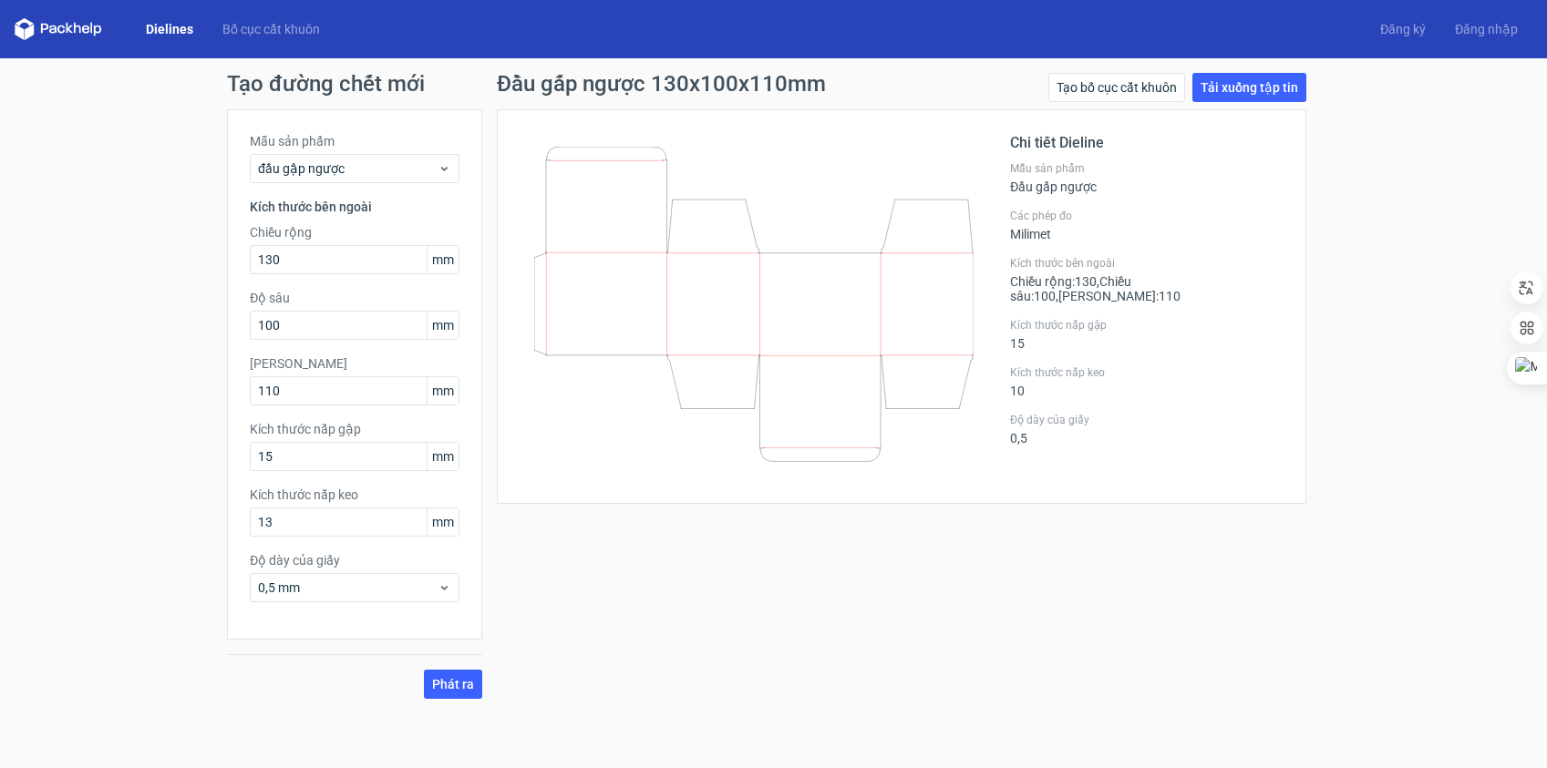 The width and height of the screenshot is (1547, 768). What do you see at coordinates (1041, 216) in the screenshot?
I see `font: Các phép đo` at bounding box center [1041, 216].